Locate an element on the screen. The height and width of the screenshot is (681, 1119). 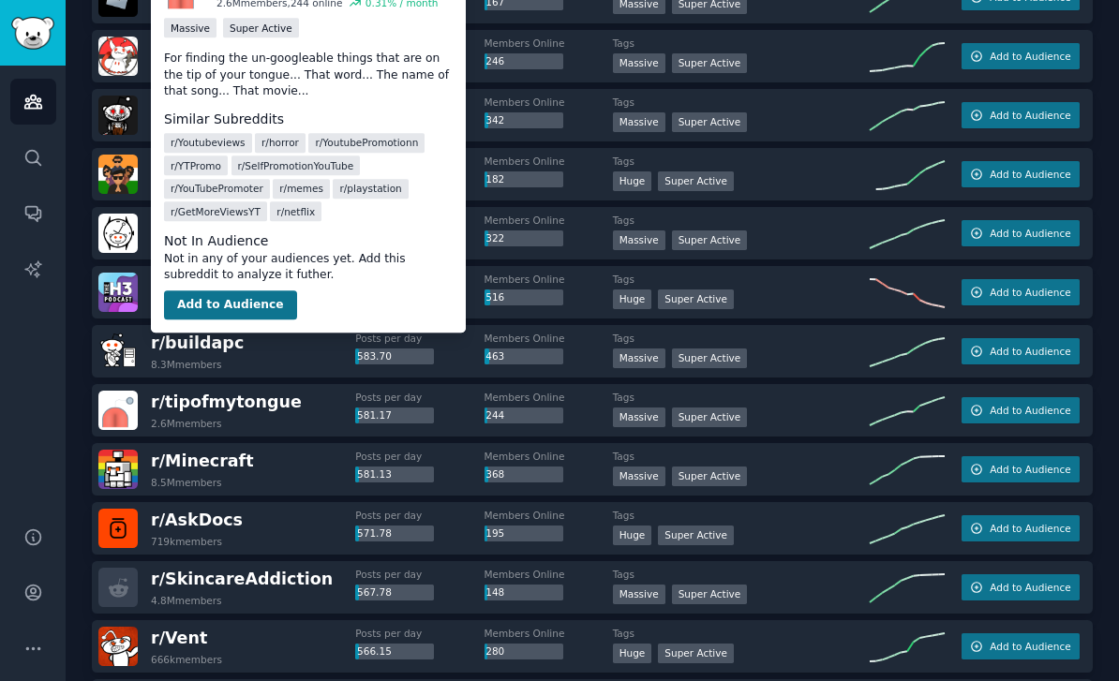
img: h3h3productions is located at coordinates (118, 292).